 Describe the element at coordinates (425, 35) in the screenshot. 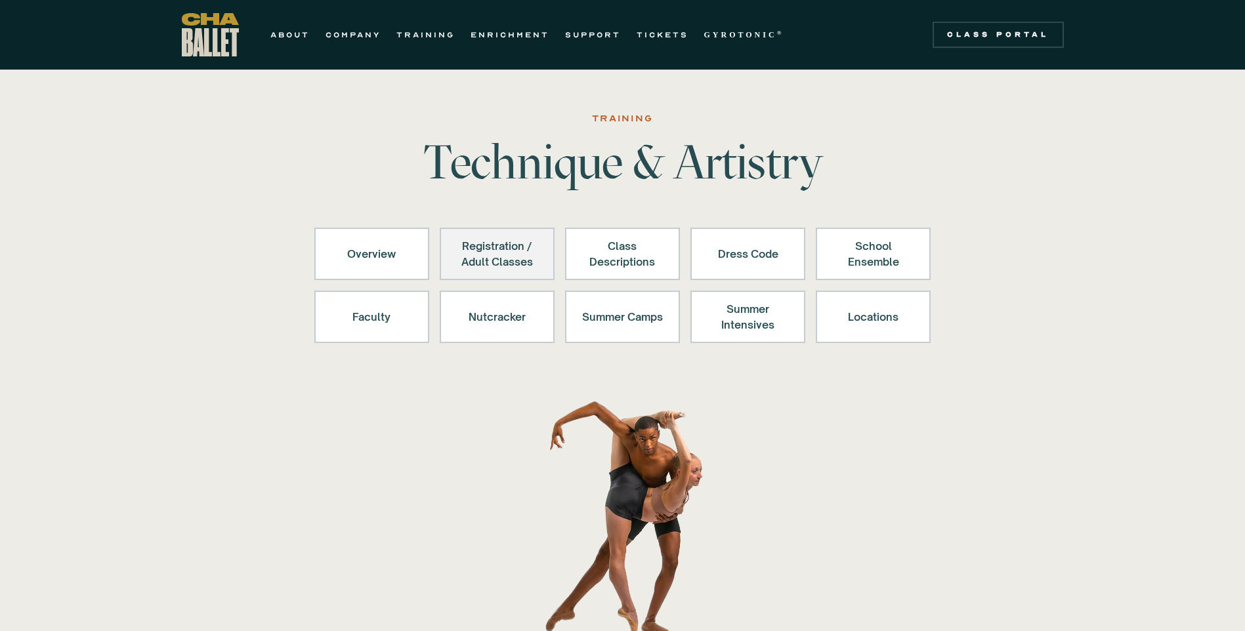

I see `a: TRAINING` at that location.